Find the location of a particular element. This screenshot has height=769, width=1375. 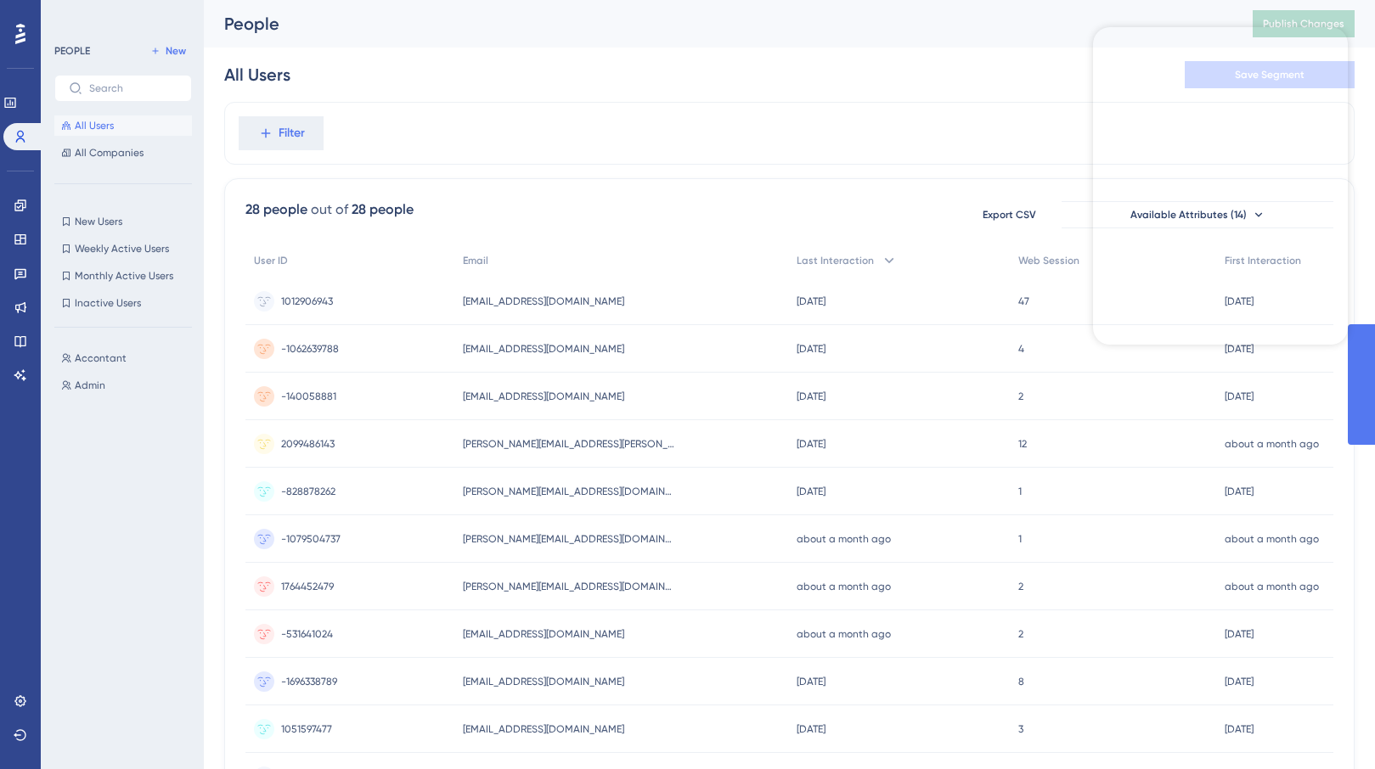

button: All Users is located at coordinates (123, 126).